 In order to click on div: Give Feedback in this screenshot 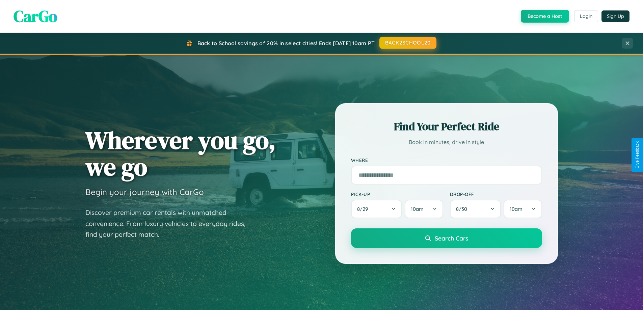, I will do `click(637, 155)`.